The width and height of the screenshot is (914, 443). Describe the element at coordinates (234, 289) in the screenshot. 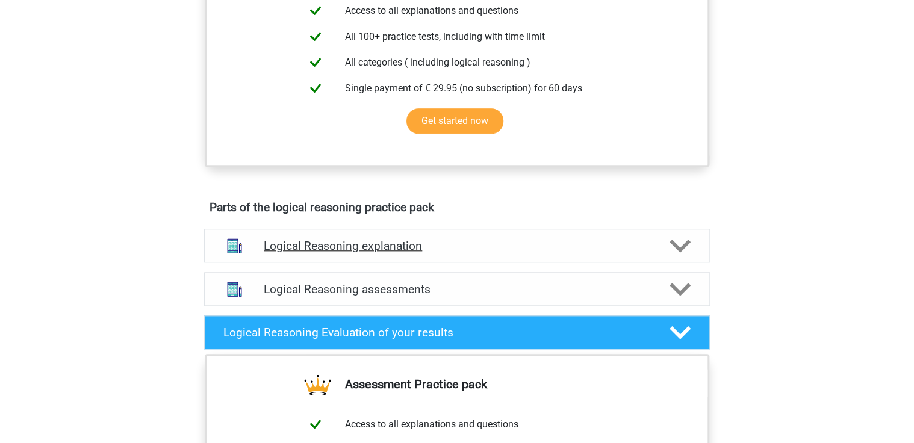

I see `img: logical reasoning assessments` at that location.